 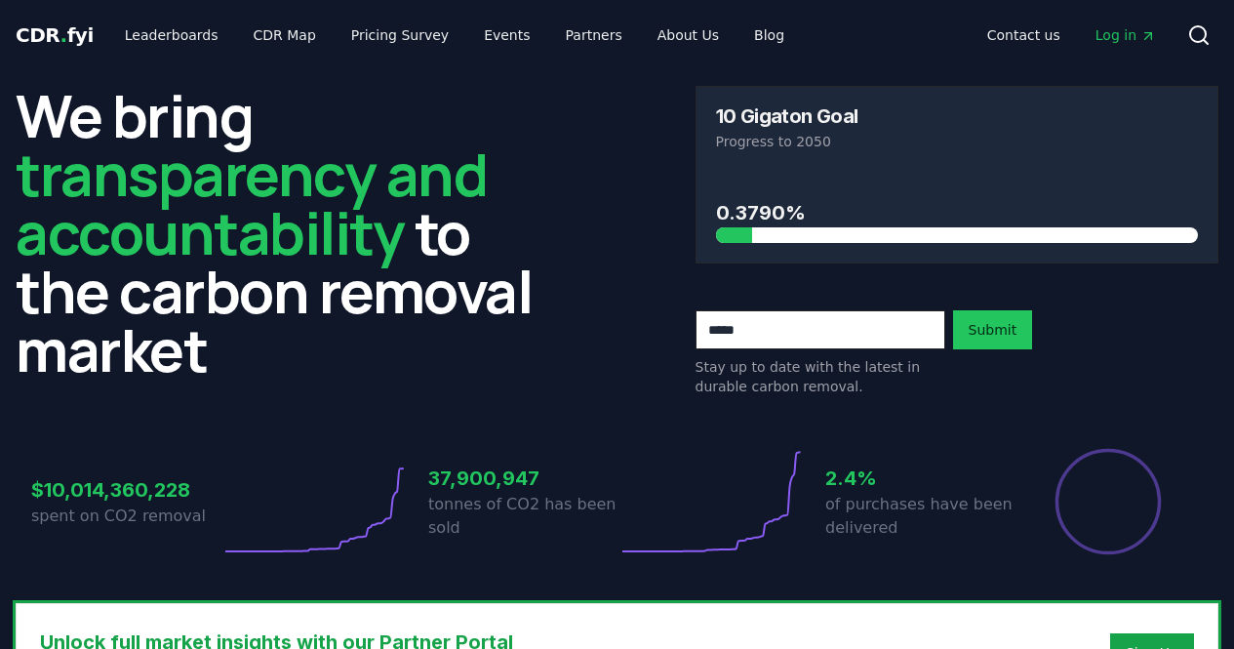 I want to click on span: transparency and accountability, so click(x=251, y=203).